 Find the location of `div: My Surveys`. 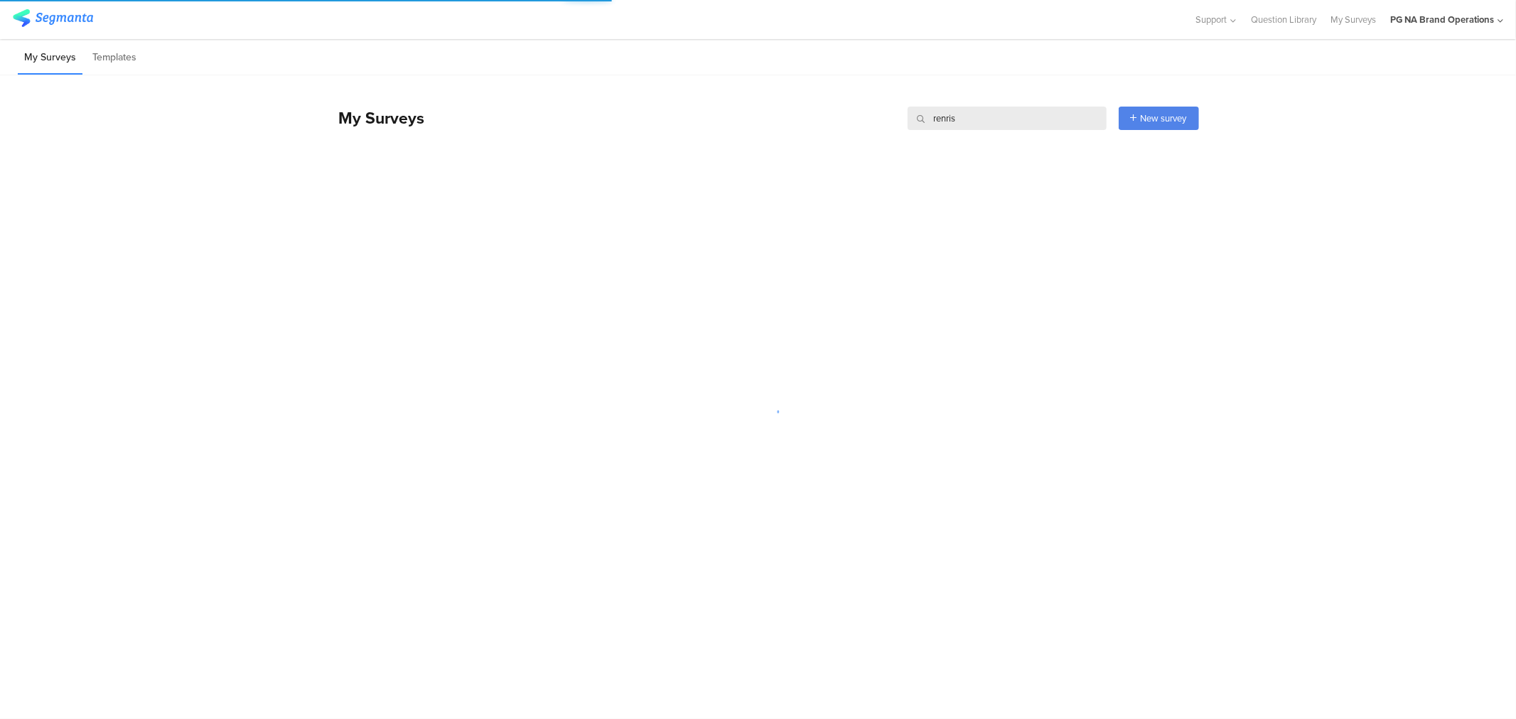

div: My Surveys is located at coordinates (375, 118).